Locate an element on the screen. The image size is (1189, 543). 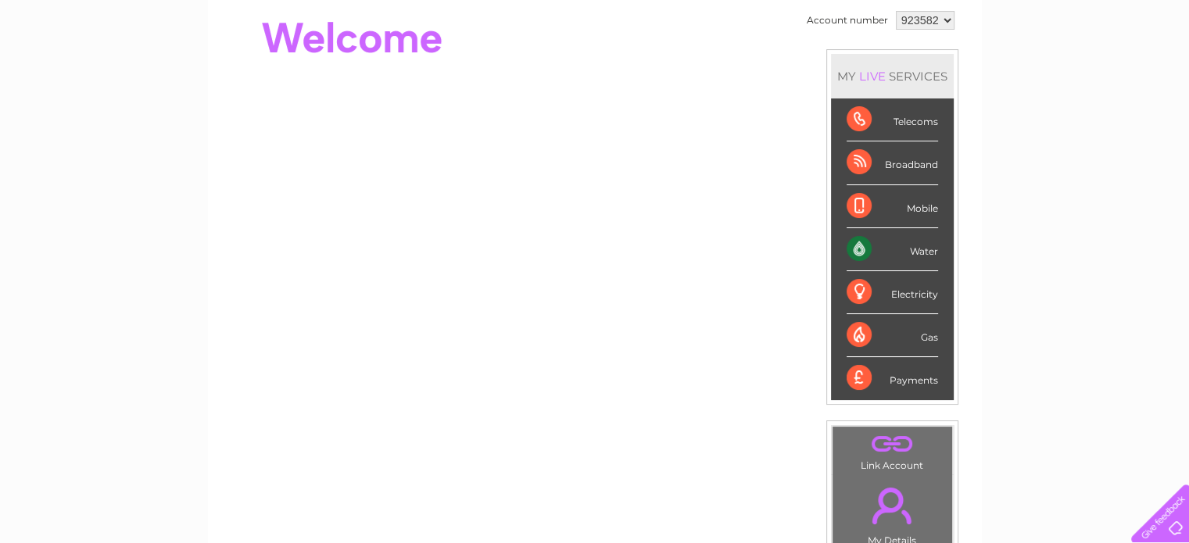
div: Mobile is located at coordinates (892, 206).